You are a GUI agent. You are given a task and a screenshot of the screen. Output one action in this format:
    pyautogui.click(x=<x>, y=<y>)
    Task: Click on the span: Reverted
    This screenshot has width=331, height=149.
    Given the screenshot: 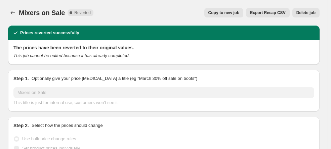 What is the action you would take?
    pyautogui.click(x=82, y=13)
    